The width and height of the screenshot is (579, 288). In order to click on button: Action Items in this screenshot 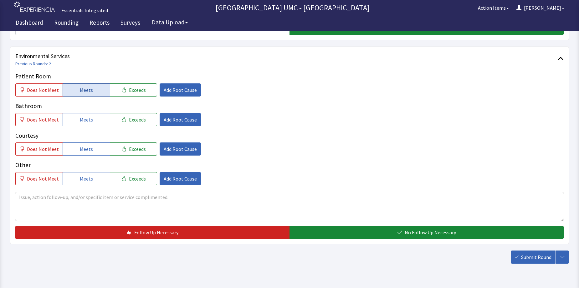, I will do `click(493, 8)`.